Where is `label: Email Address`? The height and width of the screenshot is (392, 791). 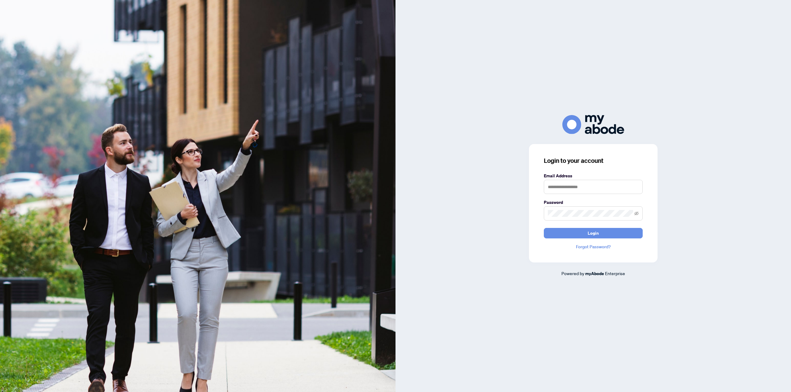
label: Email Address is located at coordinates (593, 176).